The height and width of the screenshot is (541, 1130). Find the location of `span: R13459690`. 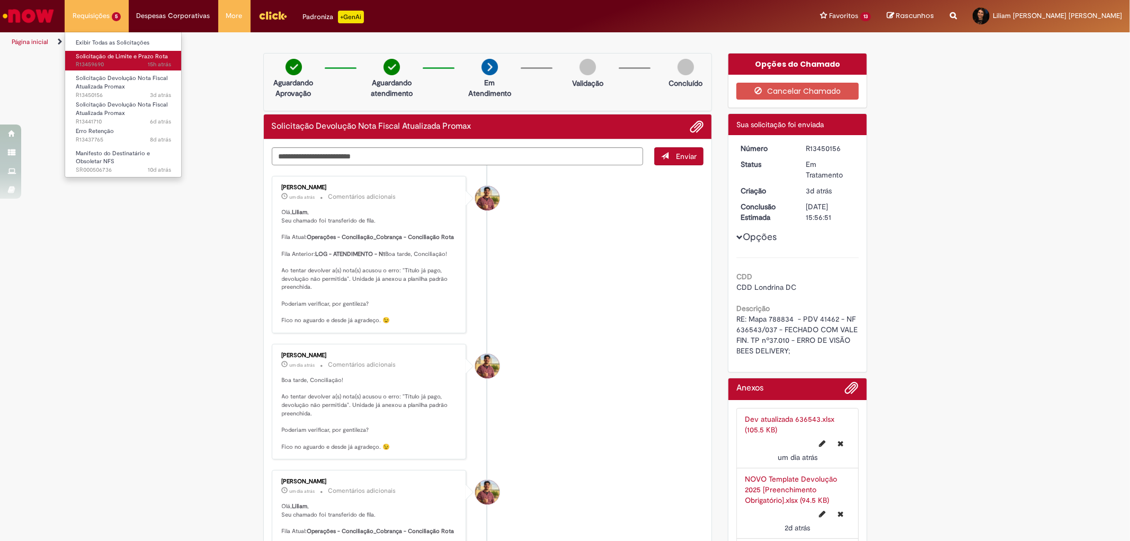

span: R13459690 is located at coordinates (123, 65).